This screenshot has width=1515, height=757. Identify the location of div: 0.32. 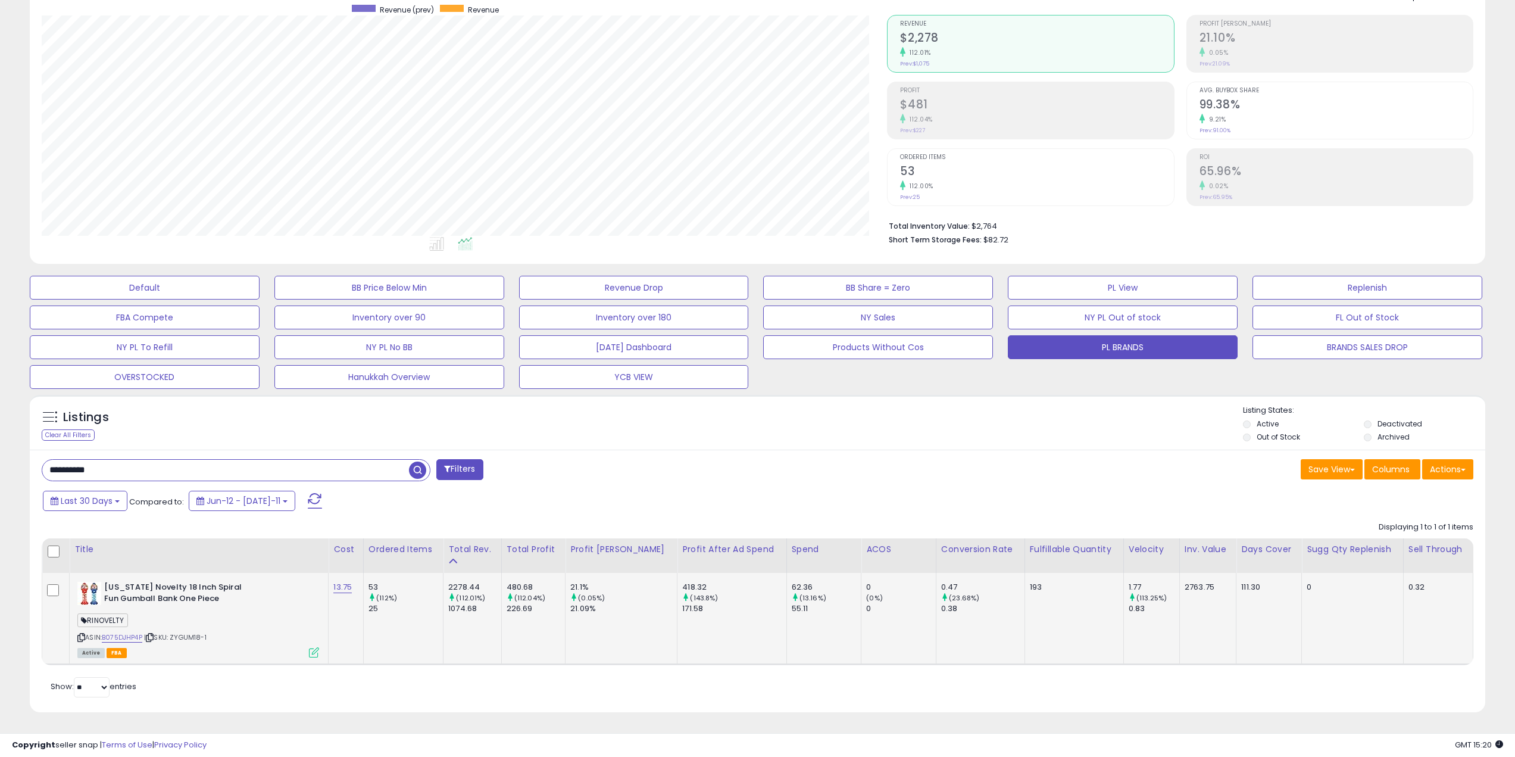
(1436, 587).